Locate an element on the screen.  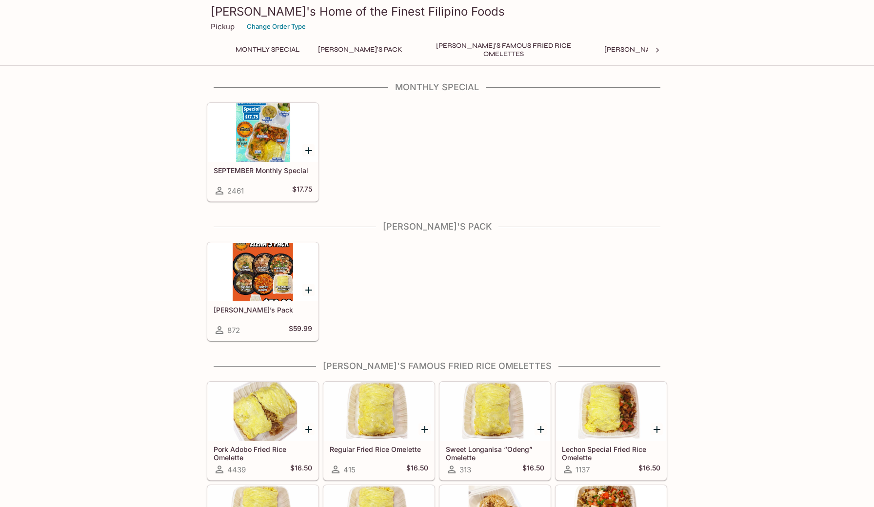
button: Add Lechon Special Fried Rice Omelette is located at coordinates (656, 429).